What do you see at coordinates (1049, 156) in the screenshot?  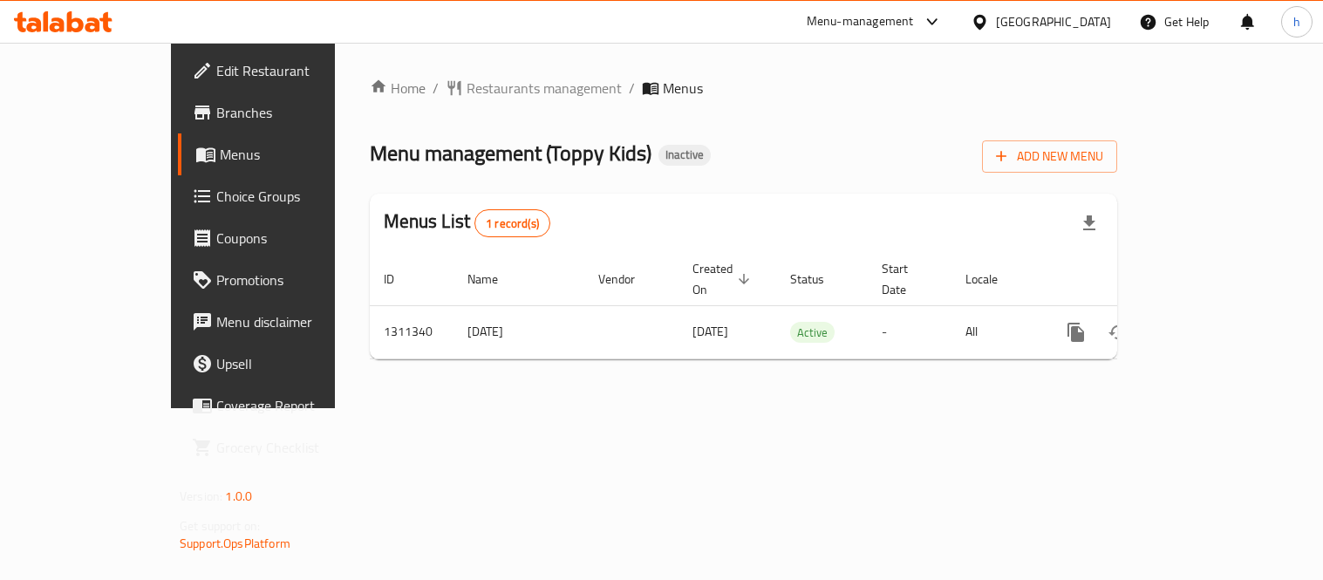 I see `button: Add New Menu` at bounding box center [1049, 156].